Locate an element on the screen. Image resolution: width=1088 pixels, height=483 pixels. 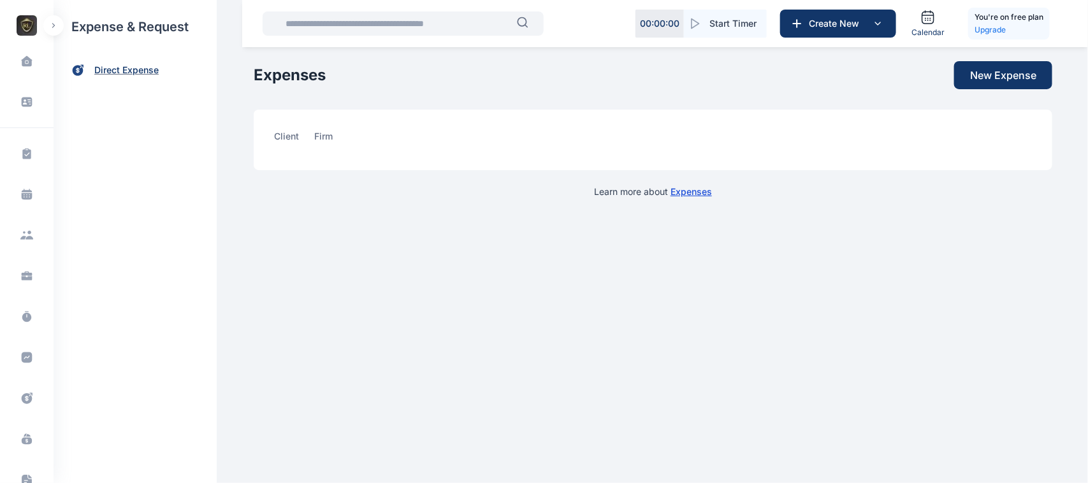
h5: You're on free plan is located at coordinates (1009, 17).